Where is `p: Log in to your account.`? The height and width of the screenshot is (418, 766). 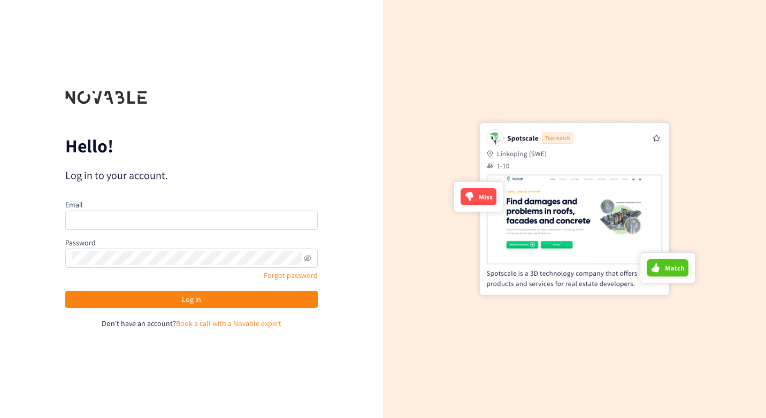 p: Log in to your account. is located at coordinates (192, 175).